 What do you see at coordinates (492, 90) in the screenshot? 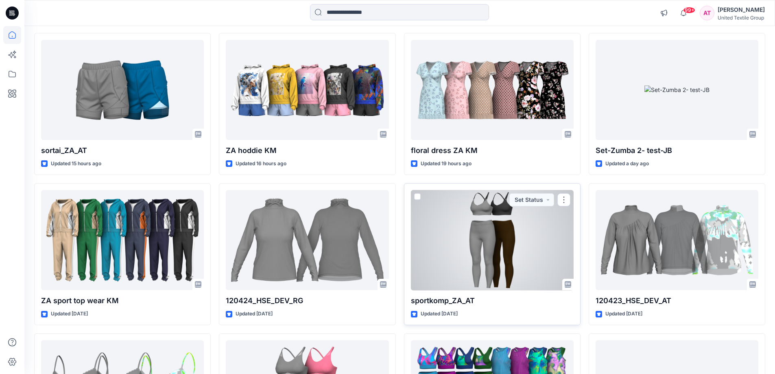
I see `a: floral dress ZA KM` at bounding box center [492, 90].